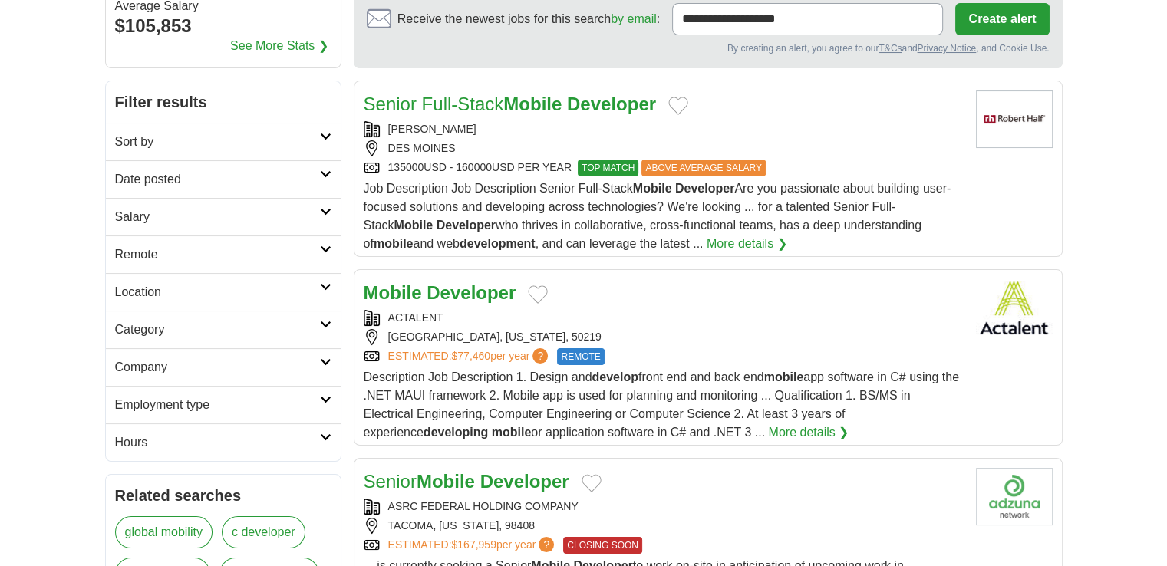  Describe the element at coordinates (163, 532) in the screenshot. I see `a: global mobility` at that location.